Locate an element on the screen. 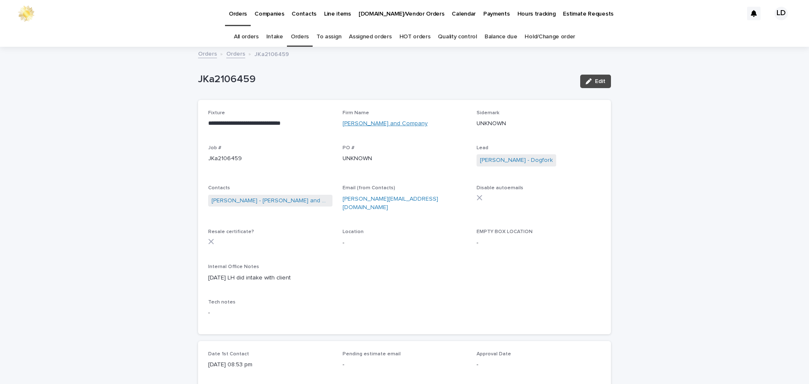 The image size is (809, 384). span: Location is located at coordinates (353, 232).